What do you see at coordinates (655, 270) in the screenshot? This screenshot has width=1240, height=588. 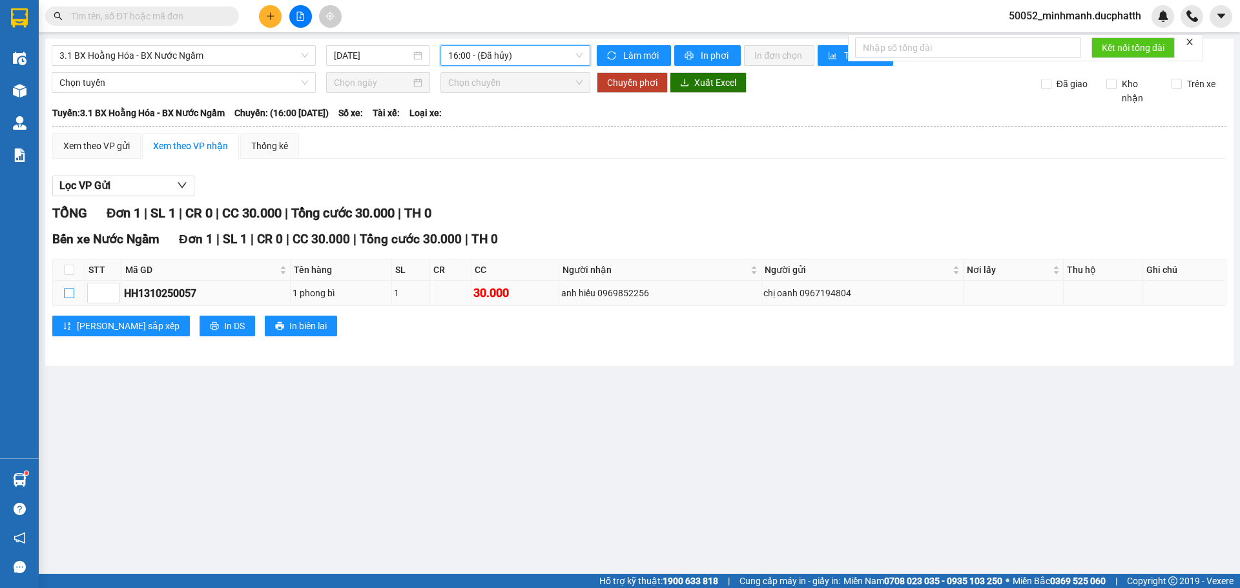 I see `span: Người nhận` at bounding box center [655, 270].